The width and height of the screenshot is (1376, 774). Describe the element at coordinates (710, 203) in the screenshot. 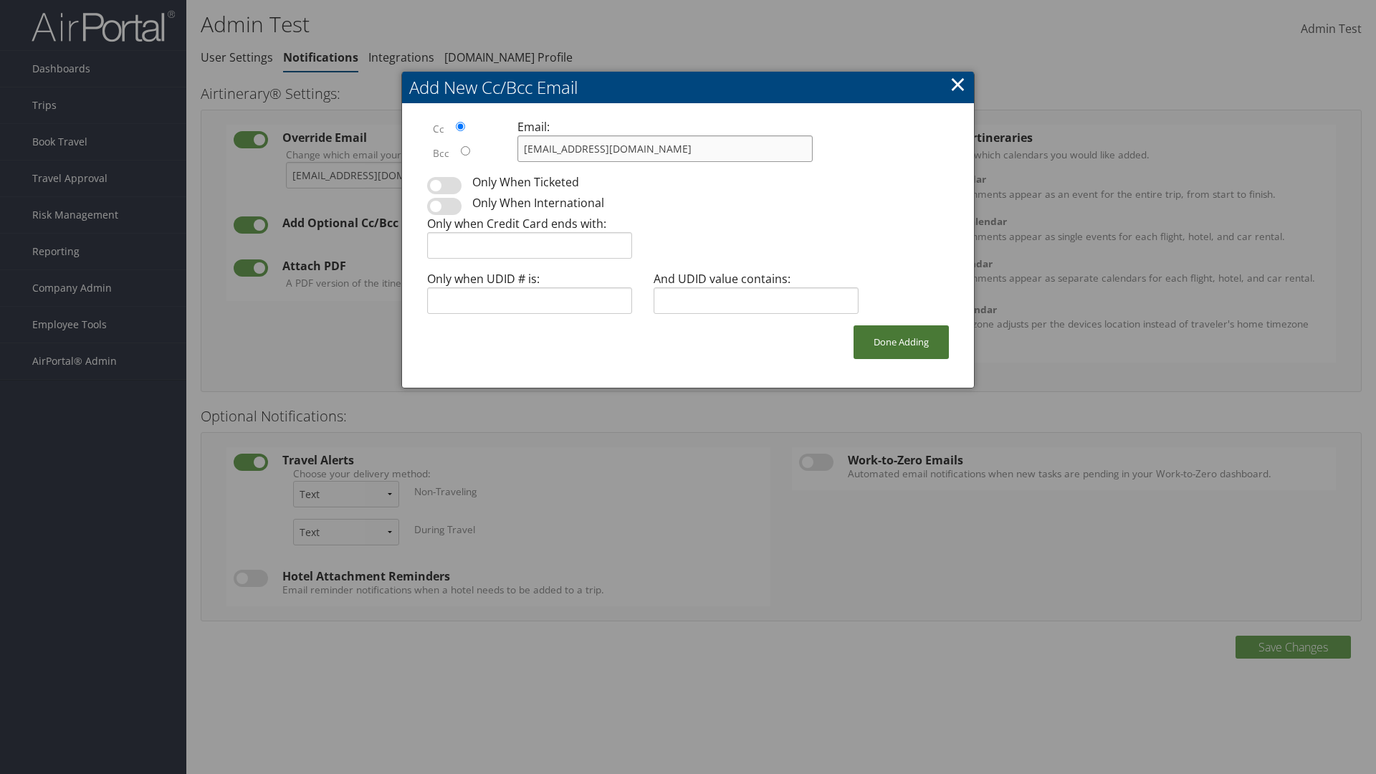

I see `div: Only When International` at that location.